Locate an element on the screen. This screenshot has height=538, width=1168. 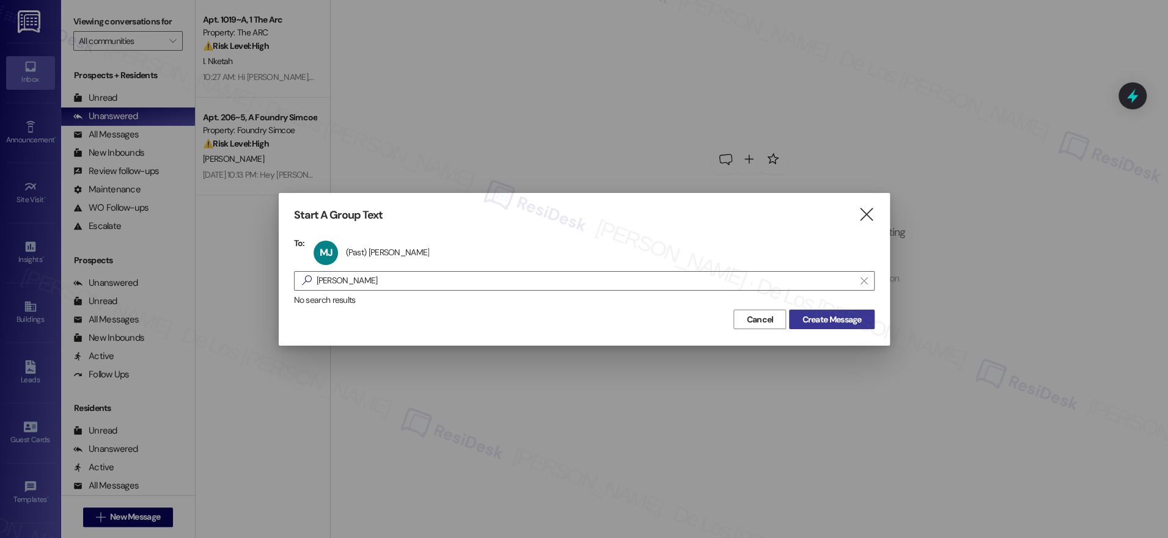
h3: To: is located at coordinates (299, 243).